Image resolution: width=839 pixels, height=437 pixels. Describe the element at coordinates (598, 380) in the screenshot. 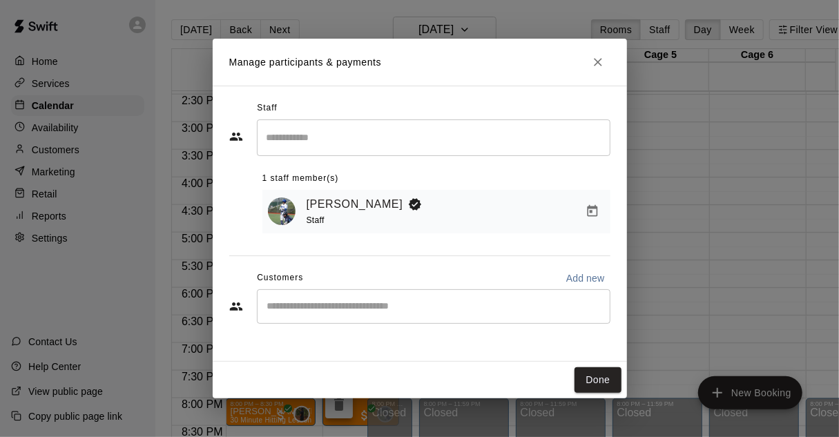

I see `button: Done` at that location.